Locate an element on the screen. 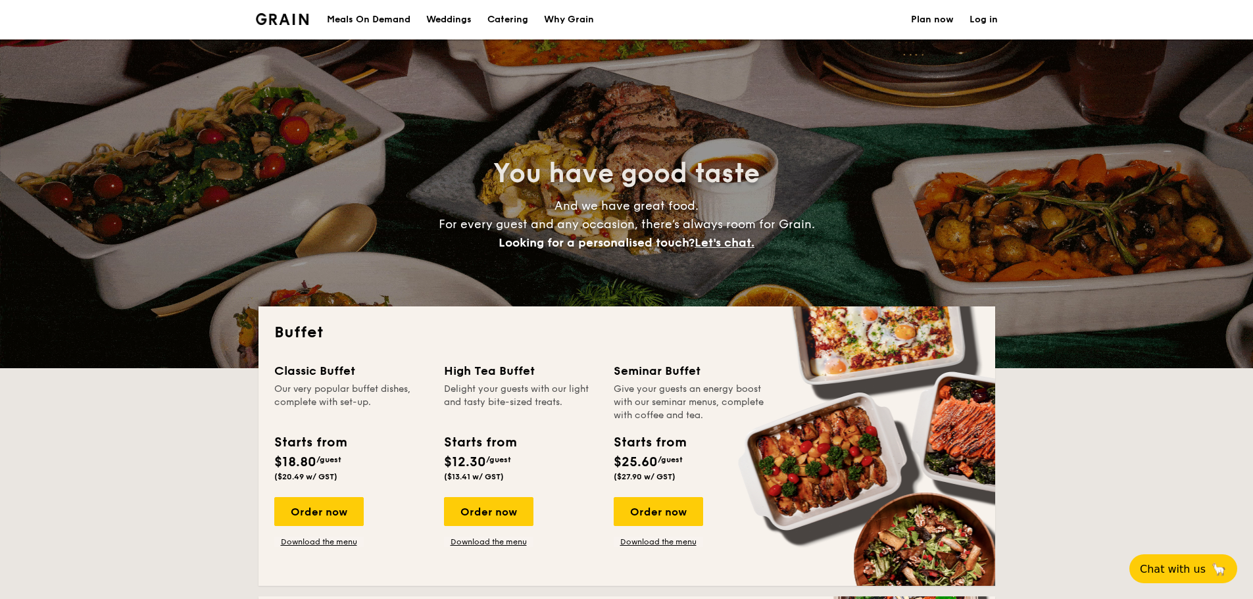 Image resolution: width=1253 pixels, height=599 pixels. span: Let's chat. is located at coordinates (724, 243).